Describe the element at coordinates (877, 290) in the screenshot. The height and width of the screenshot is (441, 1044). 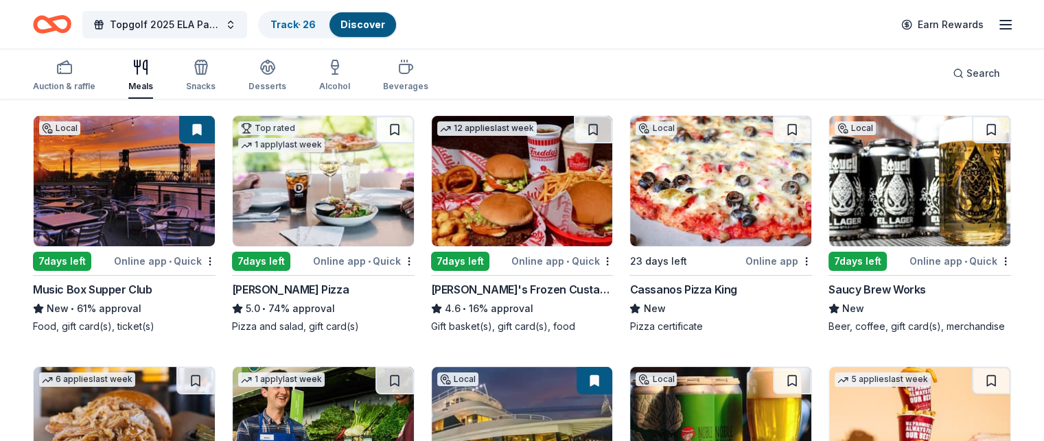
I see `div: Saucy Brew Works` at that location.